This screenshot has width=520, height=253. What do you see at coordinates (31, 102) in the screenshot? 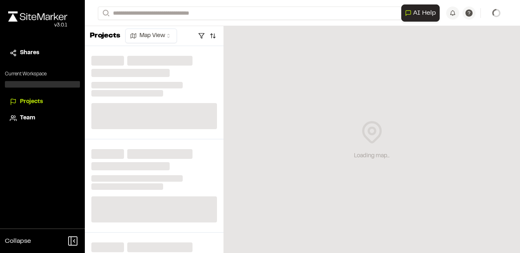
I see `span: Projects` at bounding box center [31, 102].